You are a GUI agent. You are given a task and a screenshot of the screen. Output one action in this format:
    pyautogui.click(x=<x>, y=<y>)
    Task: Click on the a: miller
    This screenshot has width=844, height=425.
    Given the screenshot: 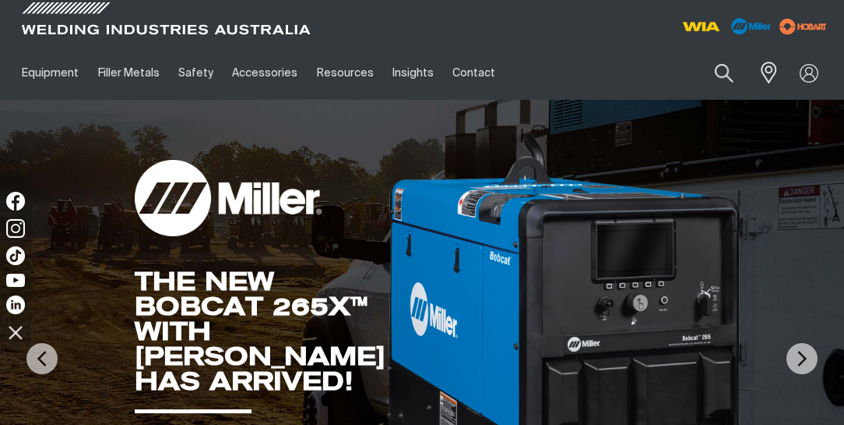 What is the action you would take?
    pyautogui.click(x=803, y=26)
    